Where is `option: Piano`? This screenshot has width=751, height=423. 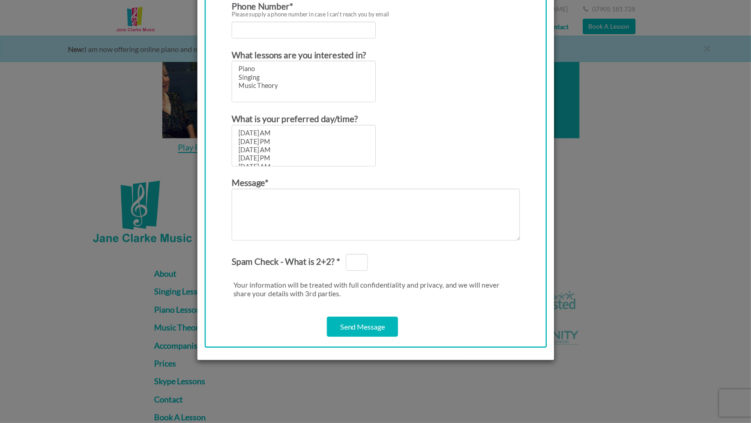
option: Piano is located at coordinates (303, 69).